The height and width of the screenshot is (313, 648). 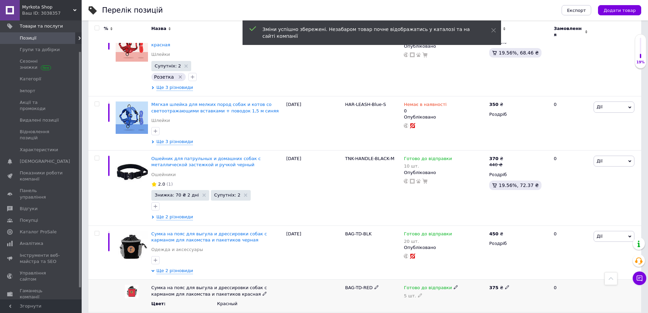 I want to click on span: Покупці, so click(x=29, y=220).